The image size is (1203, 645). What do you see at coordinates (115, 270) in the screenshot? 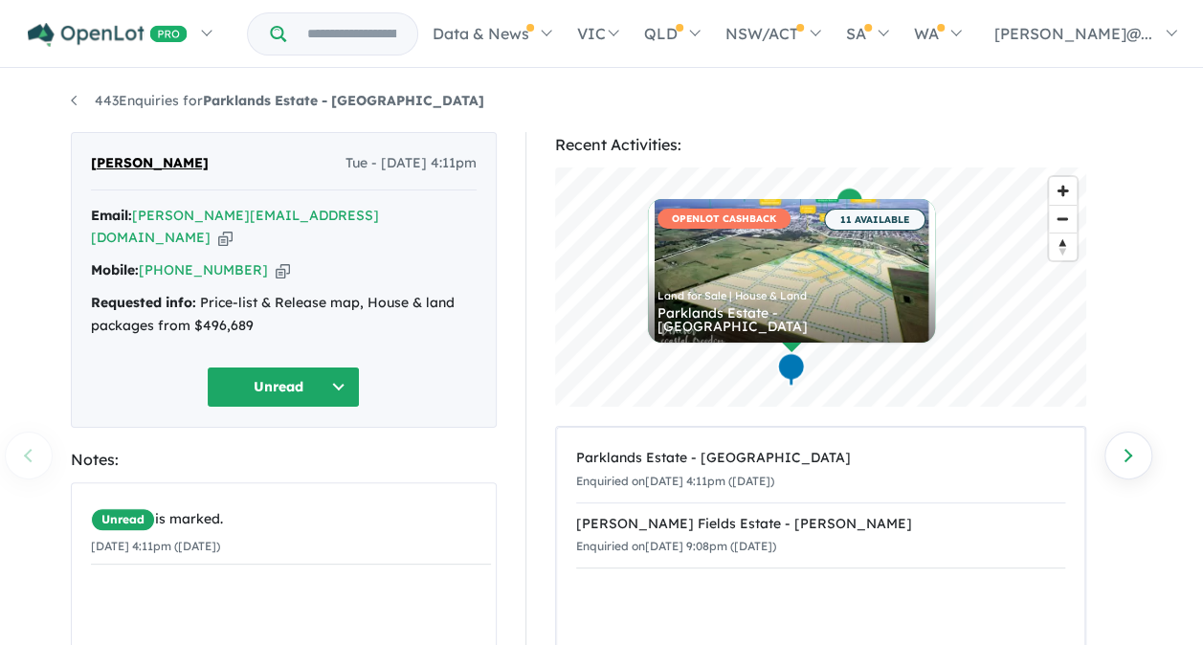
I see `strong: Mobile:` at bounding box center [115, 270].